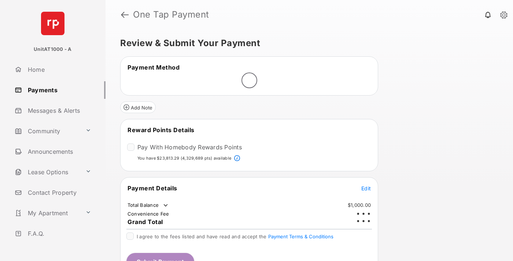 The height and width of the screenshot is (261, 513). I want to click on button: Add Note, so click(138, 107).